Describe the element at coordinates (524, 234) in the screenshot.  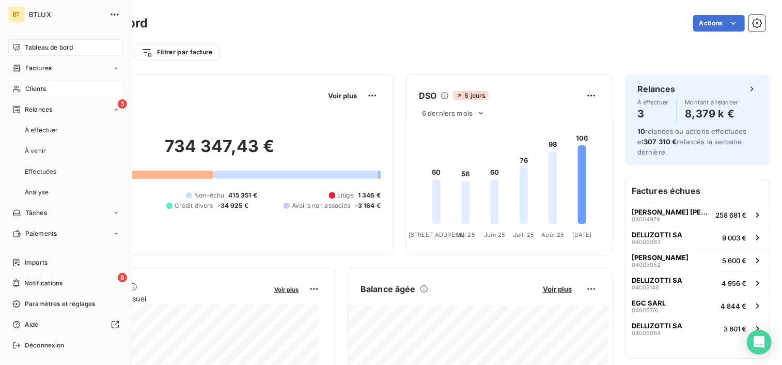
I see `tspan: Juil. 25` at that location.